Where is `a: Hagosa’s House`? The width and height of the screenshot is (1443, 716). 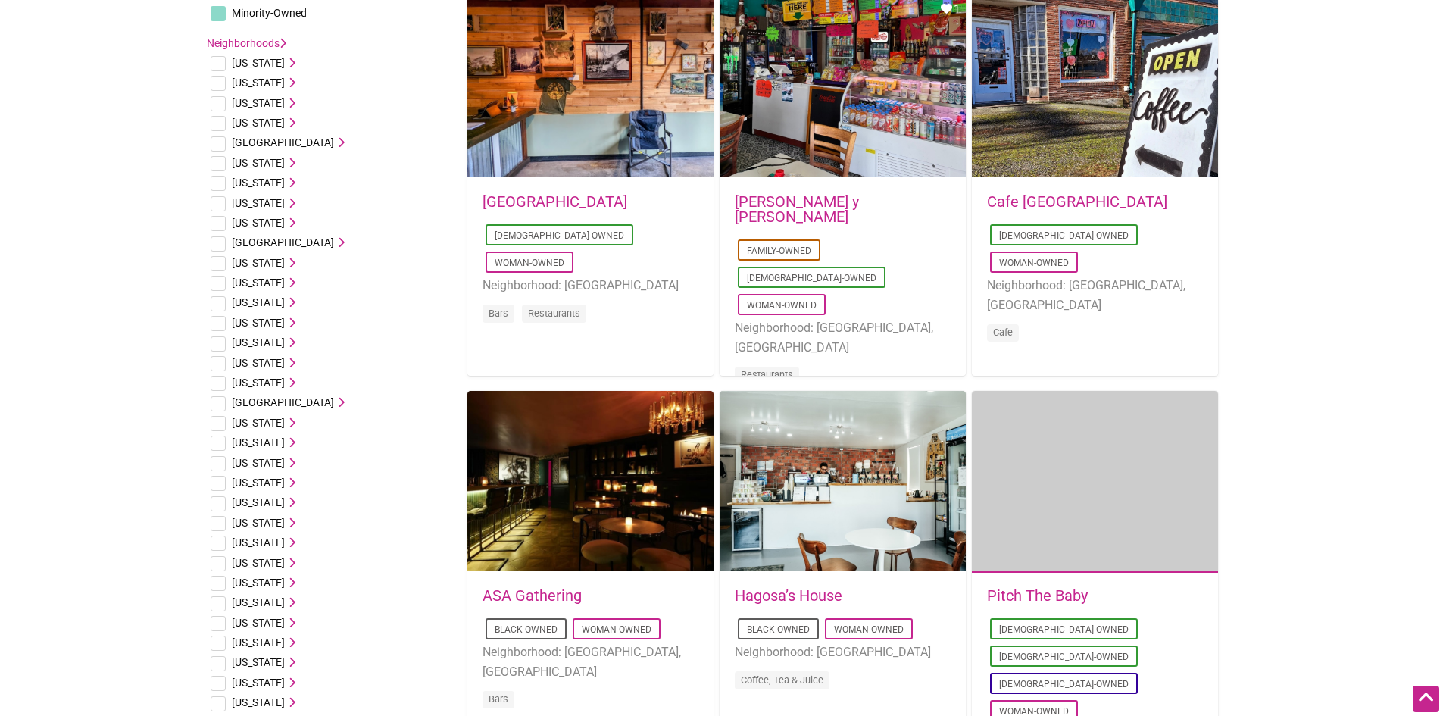 a: Hagosa’s House is located at coordinates (789, 595).